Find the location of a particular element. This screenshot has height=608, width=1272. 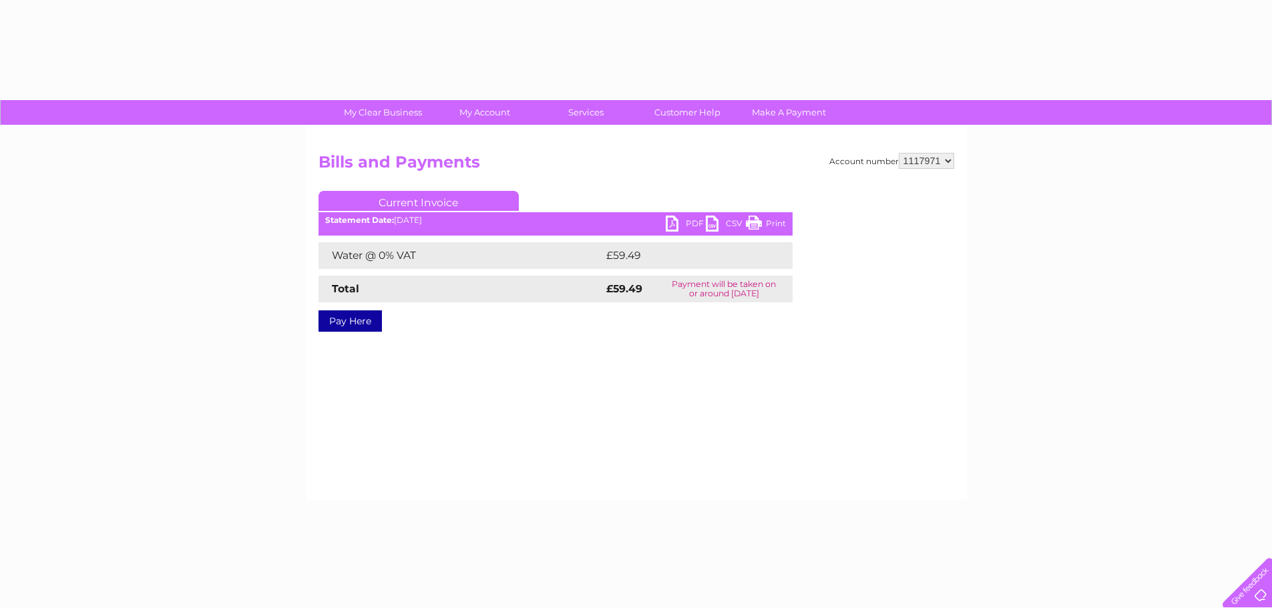

strong: Total is located at coordinates (345, 288).